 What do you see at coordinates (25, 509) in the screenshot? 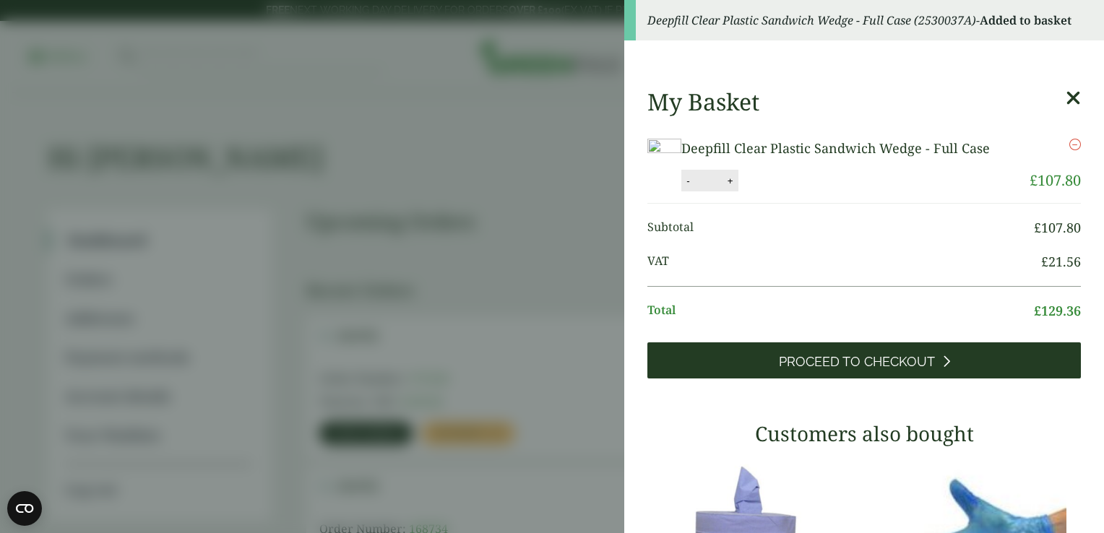
I see `button: Open CMP widget` at bounding box center [25, 509].